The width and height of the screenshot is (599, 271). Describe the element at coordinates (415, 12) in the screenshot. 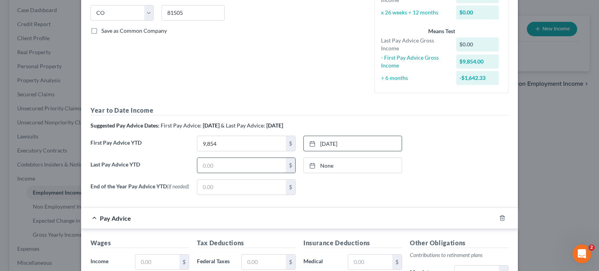

I see `div: x 26 weeks ÷ 12 months` at that location.